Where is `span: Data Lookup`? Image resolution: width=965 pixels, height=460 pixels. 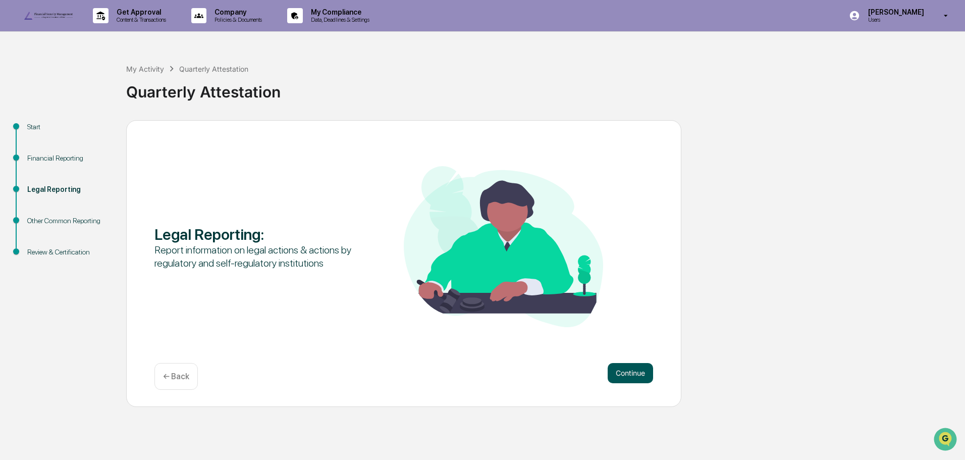 span: Data Lookup is located at coordinates (42, 151).